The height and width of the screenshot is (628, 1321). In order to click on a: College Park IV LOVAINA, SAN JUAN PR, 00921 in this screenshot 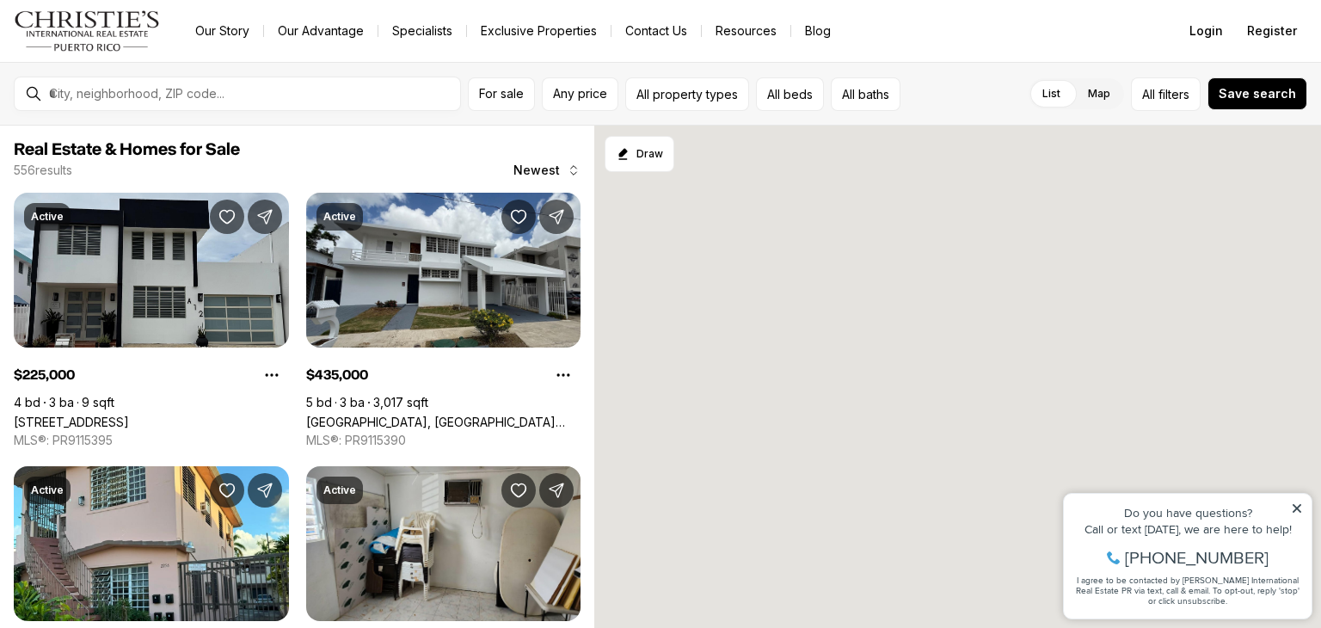, I will do `click(444, 421)`.